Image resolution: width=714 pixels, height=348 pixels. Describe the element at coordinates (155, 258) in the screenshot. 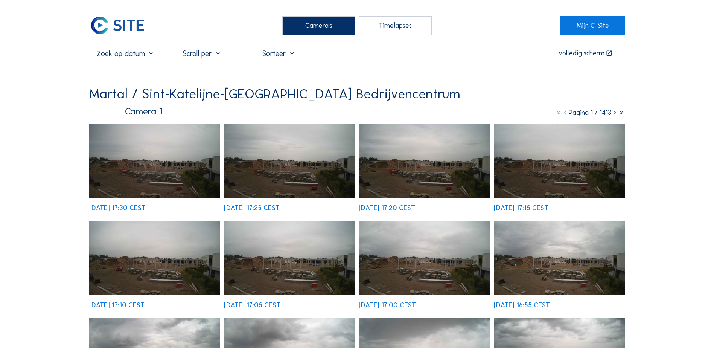

I see `img: image_52948649` at that location.